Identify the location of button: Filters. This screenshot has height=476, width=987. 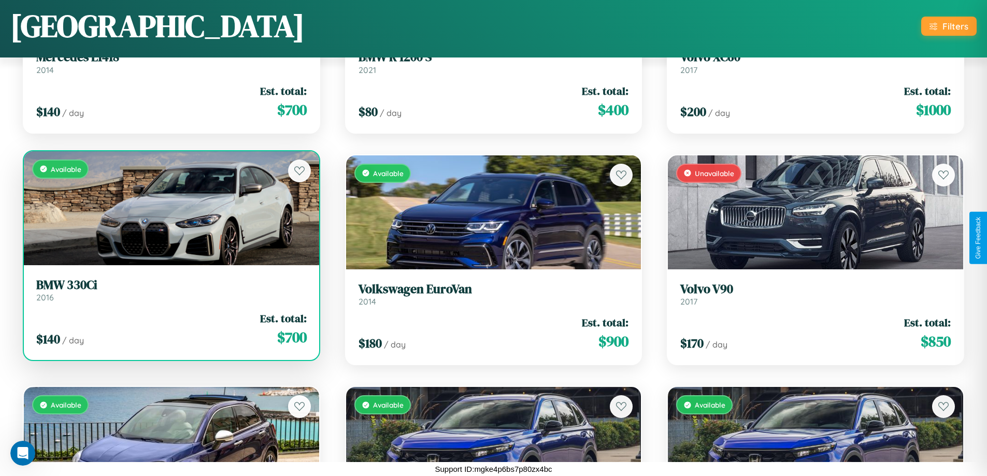
(949, 26).